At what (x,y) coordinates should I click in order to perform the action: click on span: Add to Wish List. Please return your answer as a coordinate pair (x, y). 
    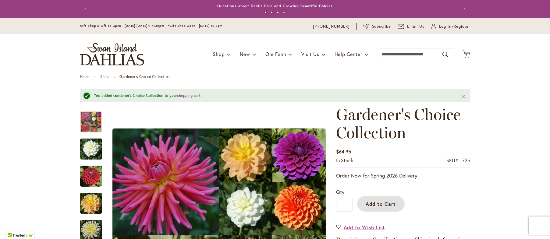
    Looking at the image, I should click on (365, 227).